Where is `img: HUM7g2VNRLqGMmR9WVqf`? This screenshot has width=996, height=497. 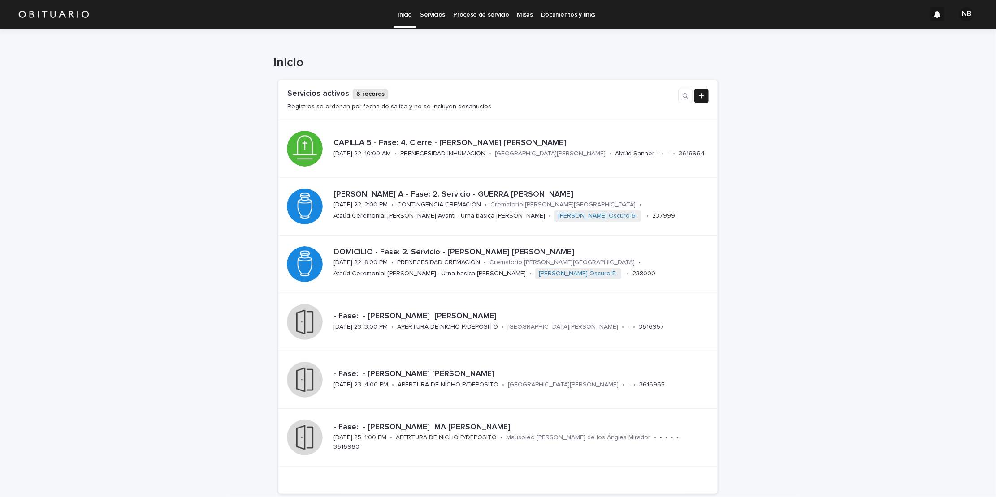 img: HUM7g2VNRLqGMmR9WVqf is located at coordinates (54, 14).